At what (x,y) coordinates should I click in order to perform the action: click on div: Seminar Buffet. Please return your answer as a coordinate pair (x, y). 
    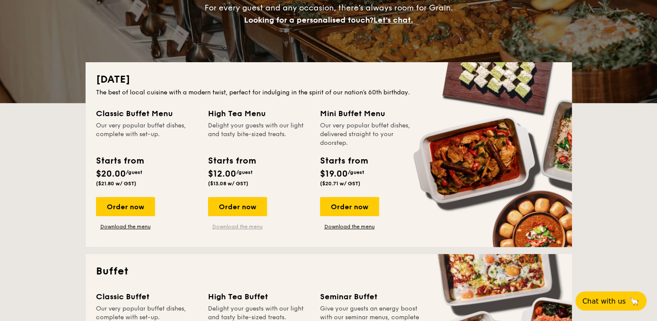
    Looking at the image, I should click on (371, 296).